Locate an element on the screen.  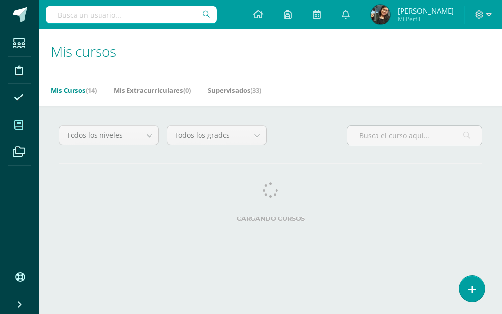
span: (14) is located at coordinates (91, 90).